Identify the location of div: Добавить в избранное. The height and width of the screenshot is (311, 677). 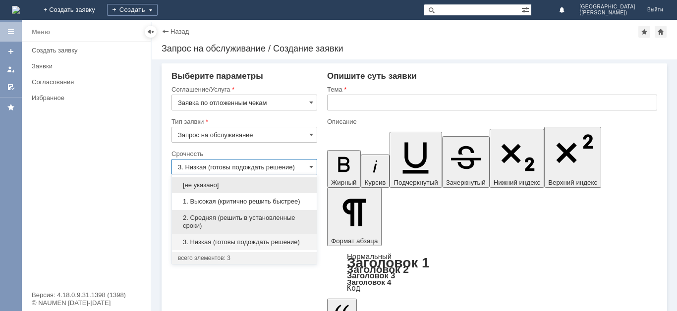
(644, 32).